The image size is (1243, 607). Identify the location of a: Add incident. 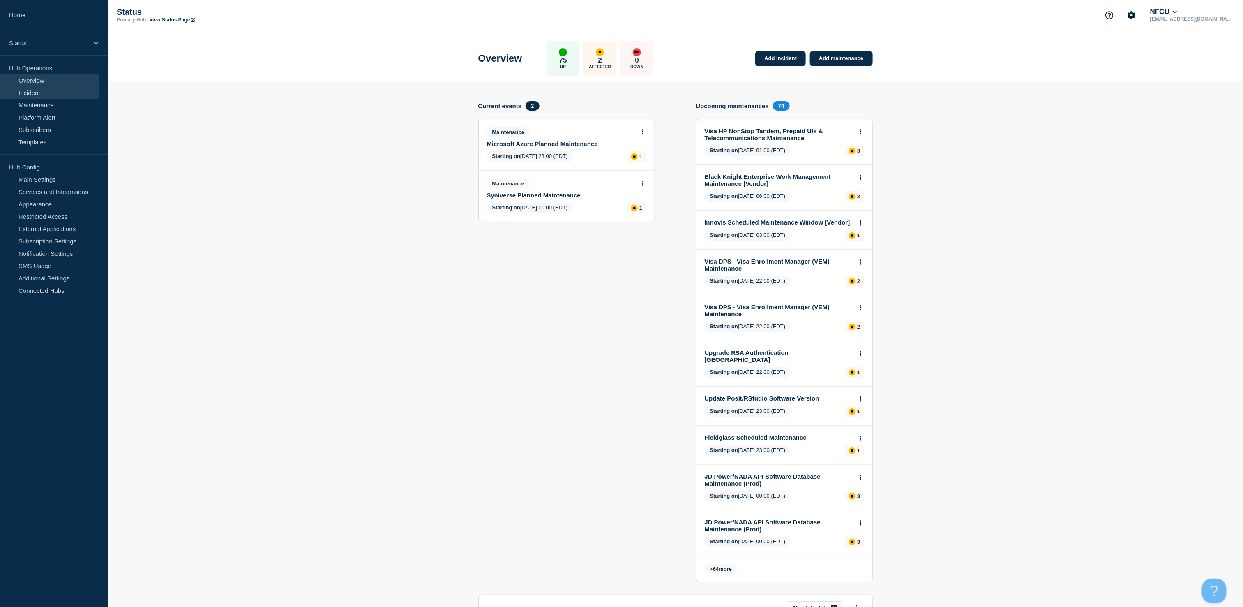
(780, 58).